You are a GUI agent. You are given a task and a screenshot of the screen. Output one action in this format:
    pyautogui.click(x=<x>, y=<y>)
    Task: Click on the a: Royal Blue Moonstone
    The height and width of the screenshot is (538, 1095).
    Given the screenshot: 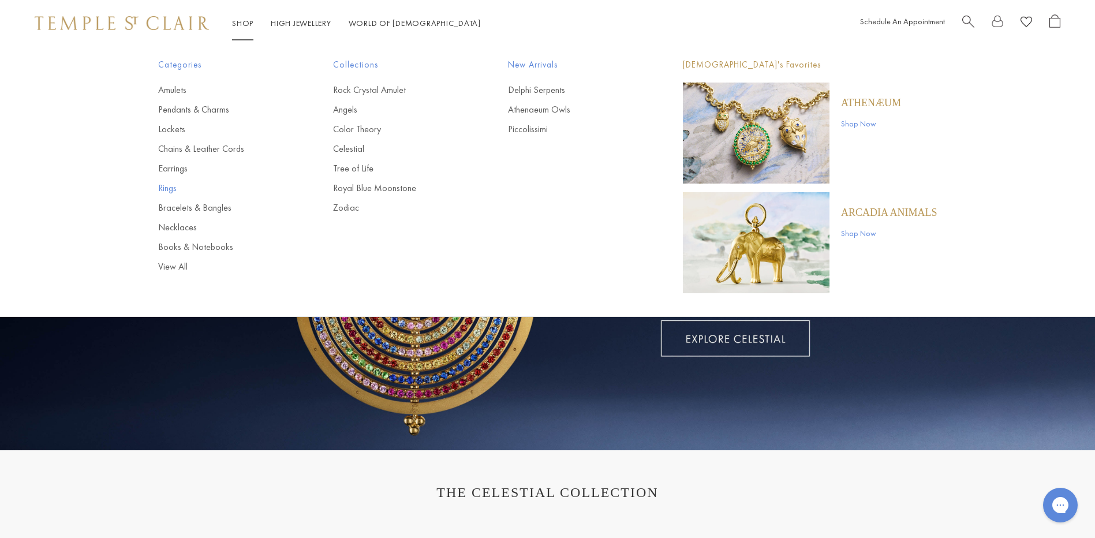 What is the action you would take?
    pyautogui.click(x=397, y=188)
    